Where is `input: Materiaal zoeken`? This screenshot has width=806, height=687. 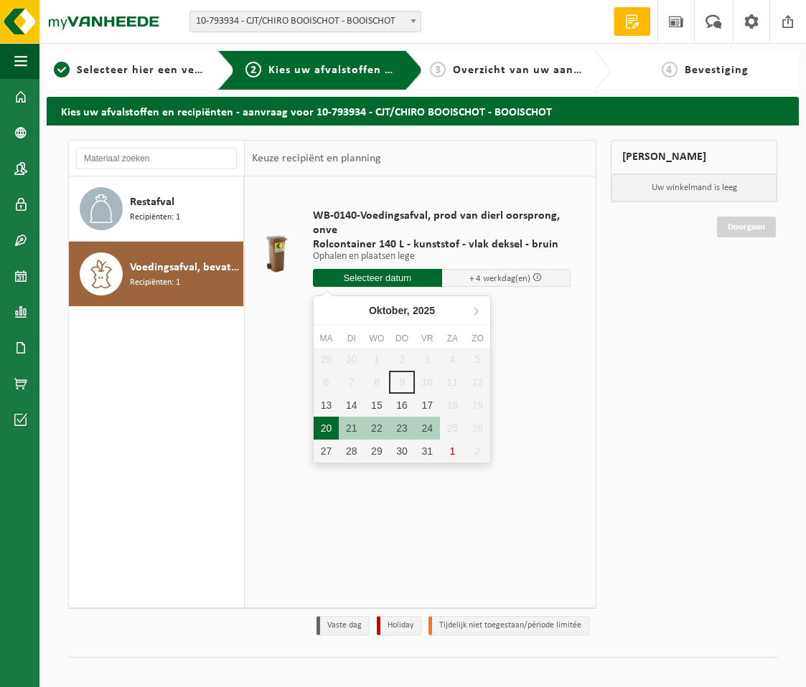 input: Materiaal zoeken is located at coordinates (156, 159).